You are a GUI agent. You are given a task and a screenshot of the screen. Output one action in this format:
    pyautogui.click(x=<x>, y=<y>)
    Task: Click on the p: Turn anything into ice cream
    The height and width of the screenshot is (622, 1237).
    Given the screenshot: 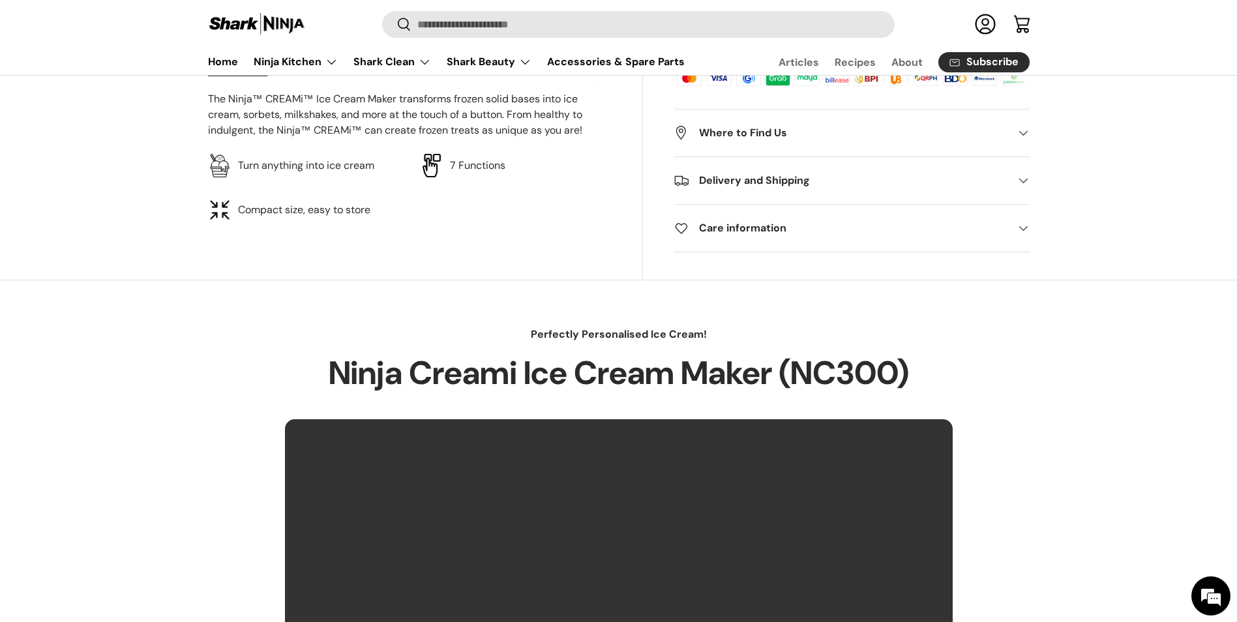 What is the action you would take?
    pyautogui.click(x=306, y=166)
    